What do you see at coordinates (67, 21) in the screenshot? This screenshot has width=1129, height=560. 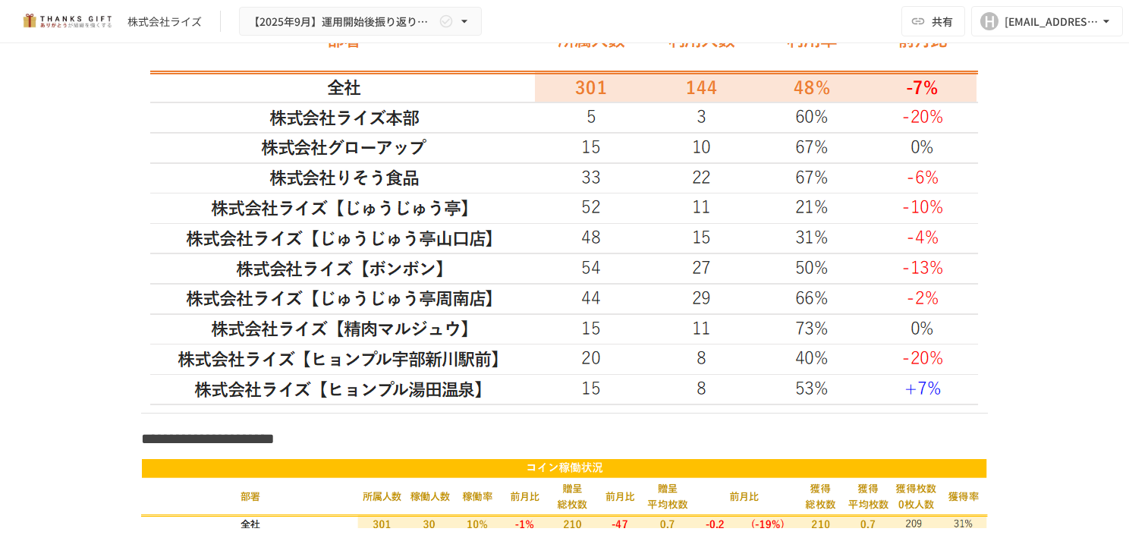 I see `img: mMP1OxWUAhQbsRWCurg7vIHe5HqDpP7qZo7fRoNLXQh` at bounding box center [67, 21].